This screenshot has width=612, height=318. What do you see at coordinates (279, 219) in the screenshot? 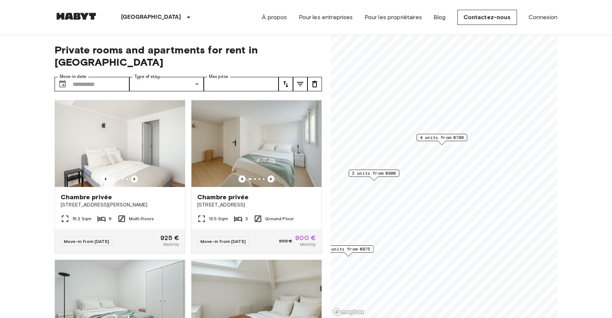
I see `span: Ground Floor` at bounding box center [279, 219].